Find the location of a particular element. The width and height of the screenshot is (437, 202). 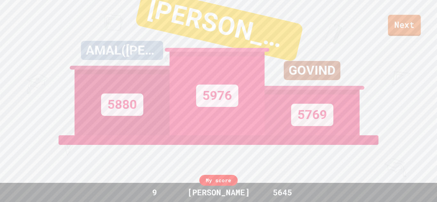

div: 5976 is located at coordinates (217, 96).